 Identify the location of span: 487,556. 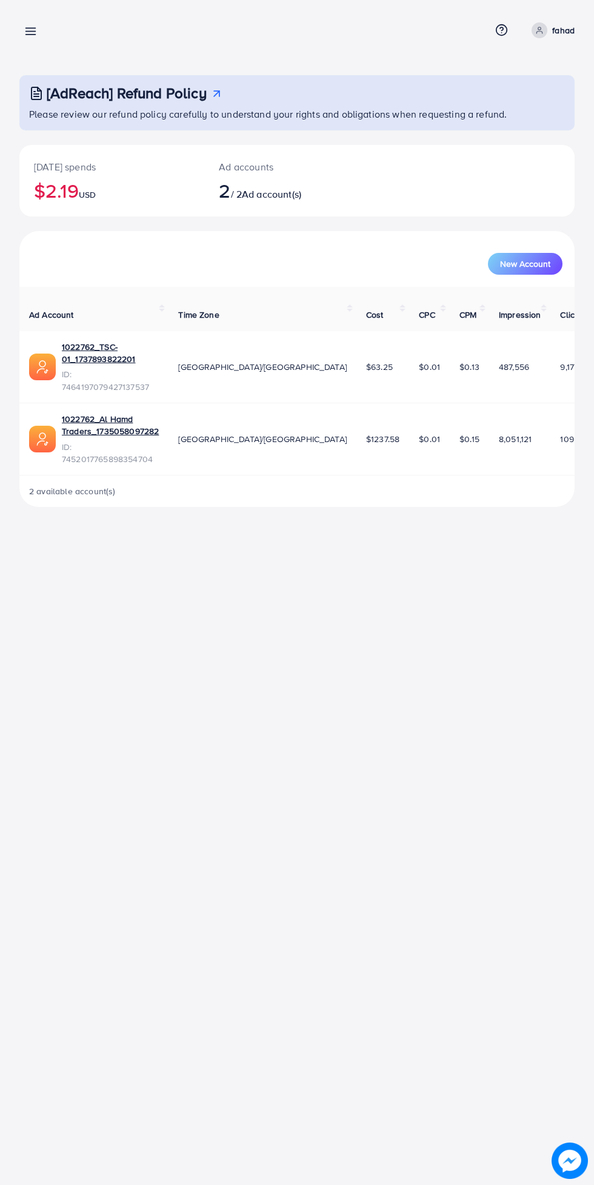
(514, 367).